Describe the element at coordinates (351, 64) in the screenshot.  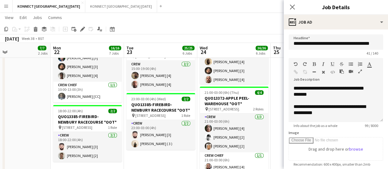
I see `button: Unordered List` at that location.